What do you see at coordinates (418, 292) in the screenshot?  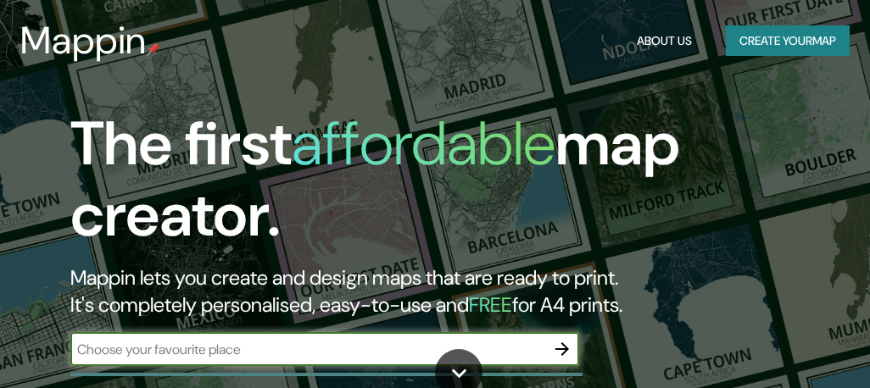 I see `h2: Mappin lets you create and design maps that are ready to print. It's completely personalised, eas...` at bounding box center [418, 292].